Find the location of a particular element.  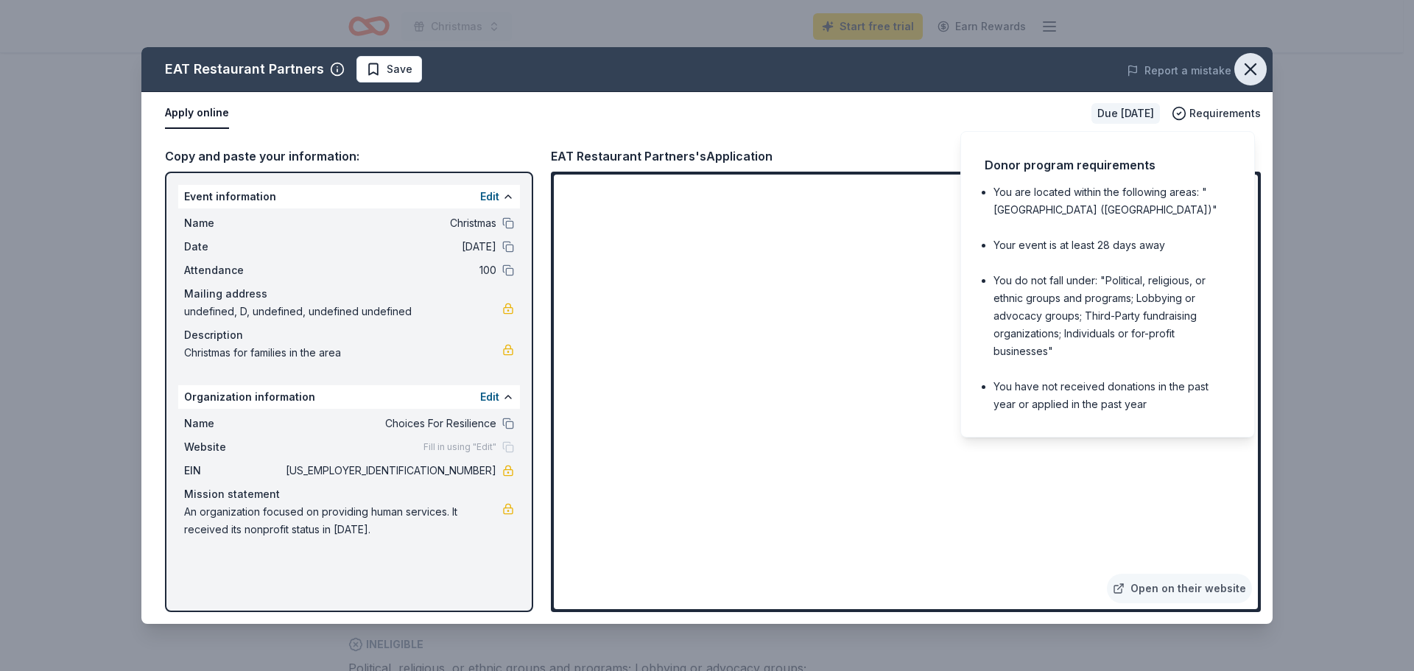

a: Open on their website is located at coordinates (1179, 588).